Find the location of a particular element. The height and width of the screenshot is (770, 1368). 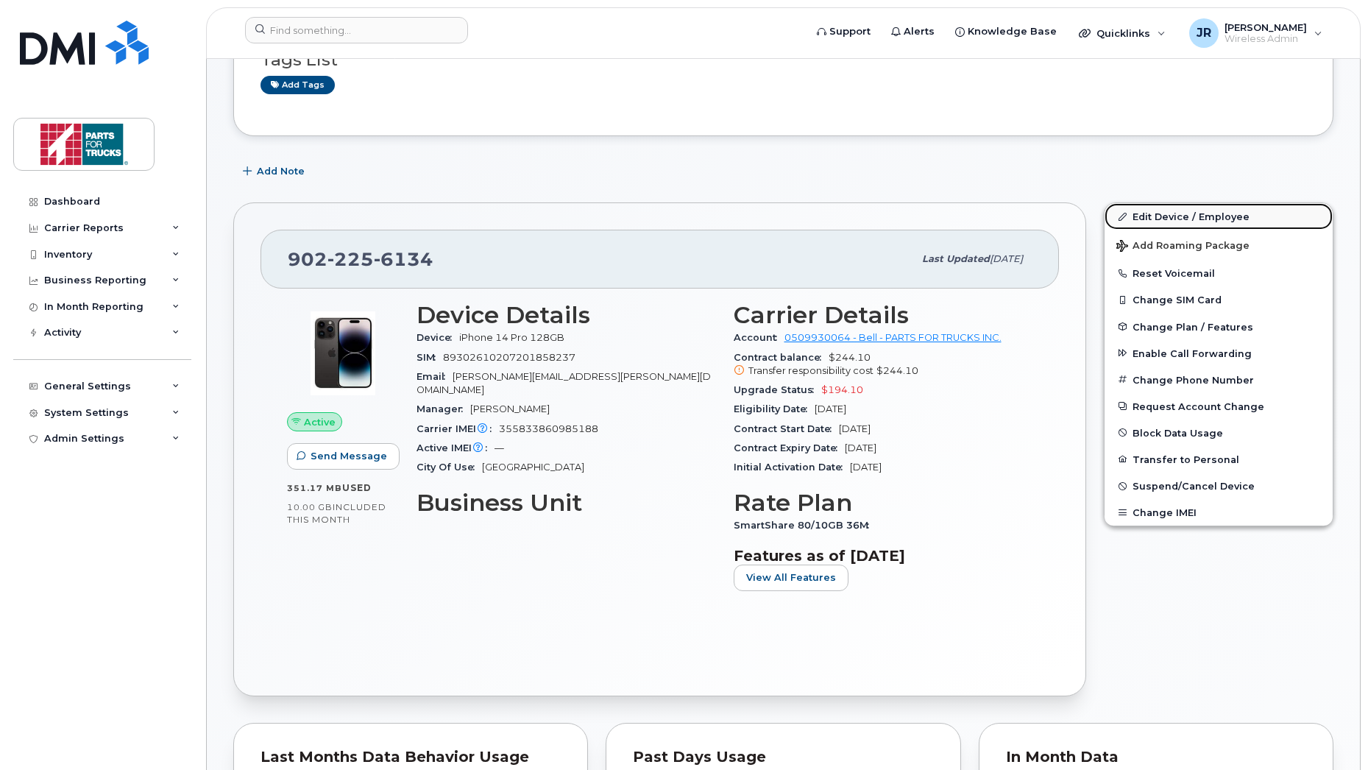

h3: Device Details is located at coordinates (566, 315).